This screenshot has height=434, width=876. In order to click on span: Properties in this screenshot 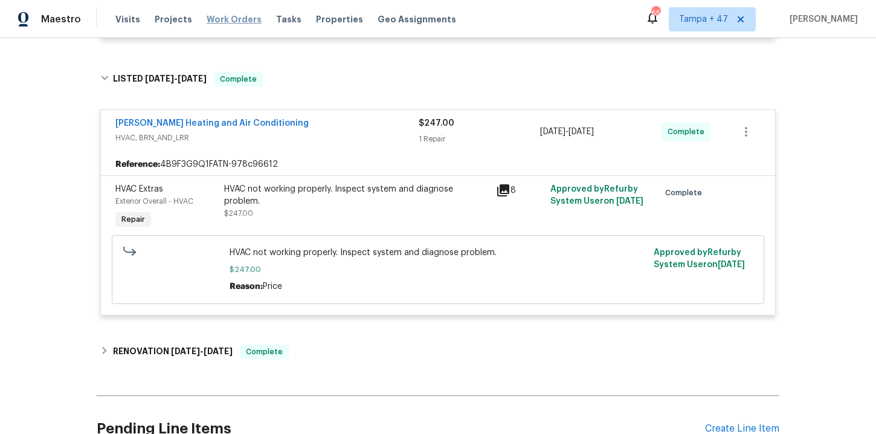, I will do `click(340, 19)`.